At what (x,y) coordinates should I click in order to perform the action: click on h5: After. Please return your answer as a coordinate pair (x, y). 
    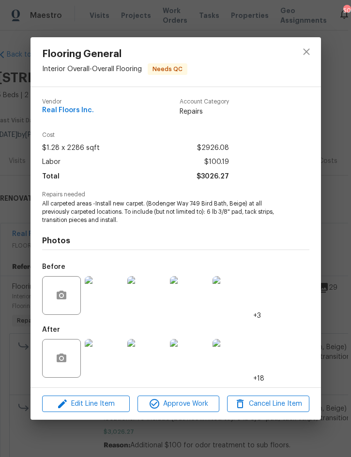
    Looking at the image, I should click on (51, 330).